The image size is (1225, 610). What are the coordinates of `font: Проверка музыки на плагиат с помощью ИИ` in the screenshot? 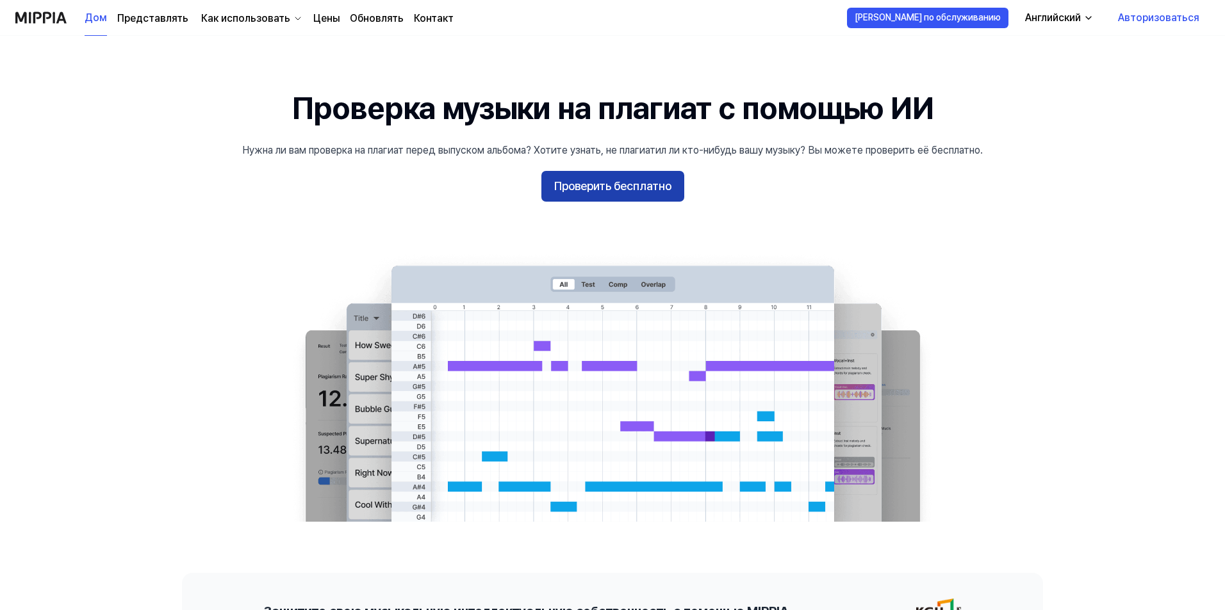 It's located at (612, 108).